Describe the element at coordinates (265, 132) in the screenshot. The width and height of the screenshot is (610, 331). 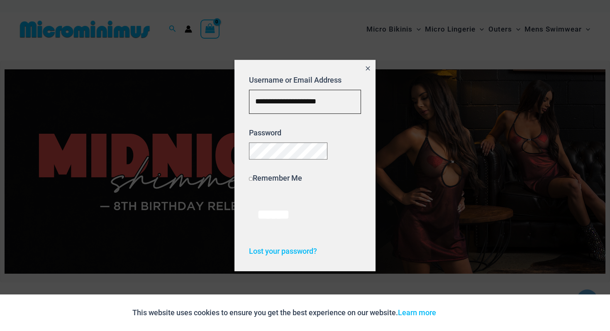
I see `label: Password` at that location.